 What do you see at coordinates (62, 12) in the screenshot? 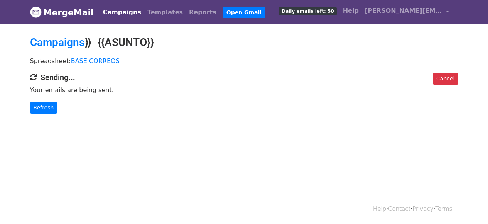
I see `a: MergeMail` at bounding box center [62, 12].